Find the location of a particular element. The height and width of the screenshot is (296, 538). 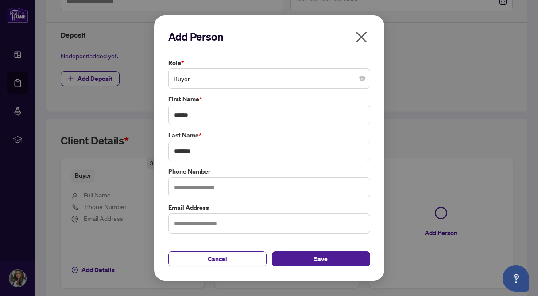

label: Role is located at coordinates (269, 63).